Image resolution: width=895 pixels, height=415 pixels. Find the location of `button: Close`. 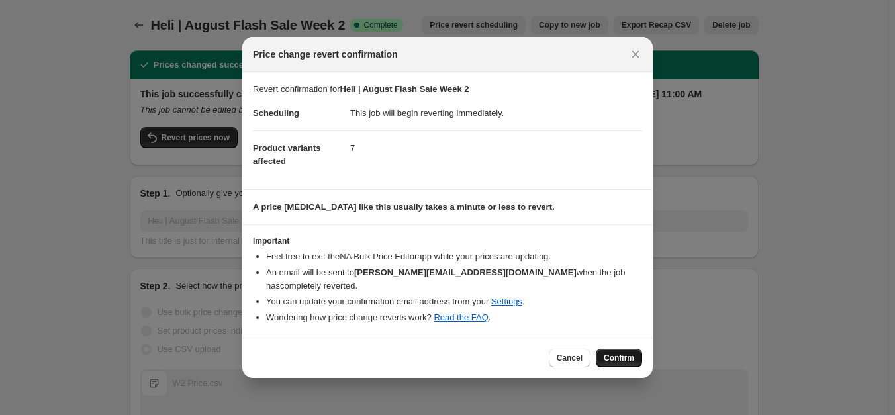

button: Close is located at coordinates (636, 54).